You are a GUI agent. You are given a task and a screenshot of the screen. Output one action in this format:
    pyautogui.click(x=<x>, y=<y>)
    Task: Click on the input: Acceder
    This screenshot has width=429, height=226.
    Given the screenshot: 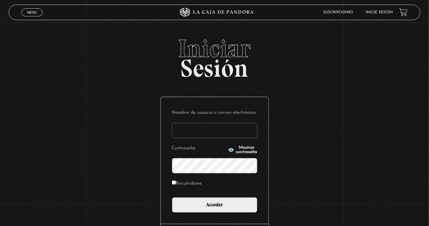 What is the action you would take?
    pyautogui.click(x=214, y=205)
    